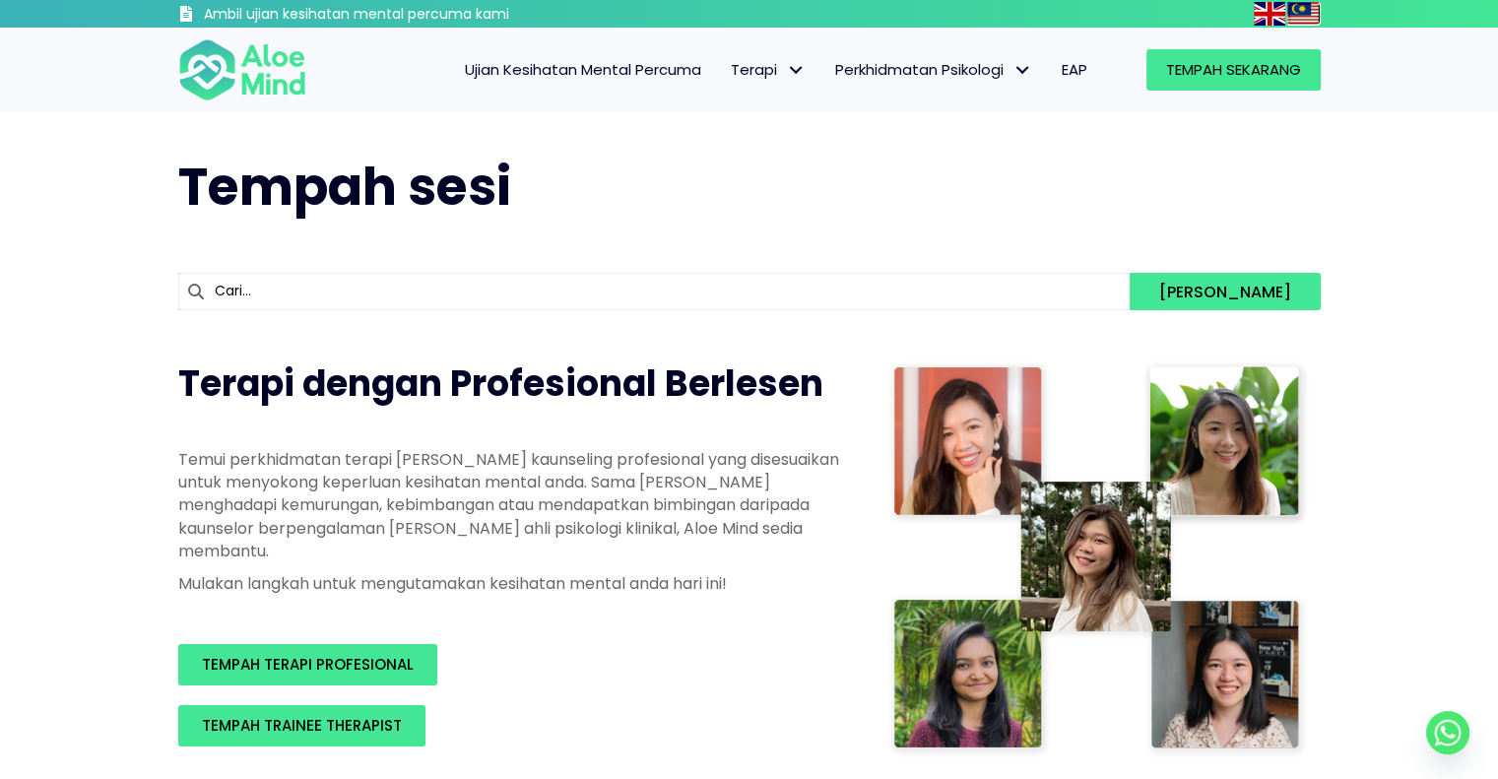 This screenshot has height=779, width=1498. I want to click on span: Perkhidmatan Psikologi: submenu, so click(1022, 70).